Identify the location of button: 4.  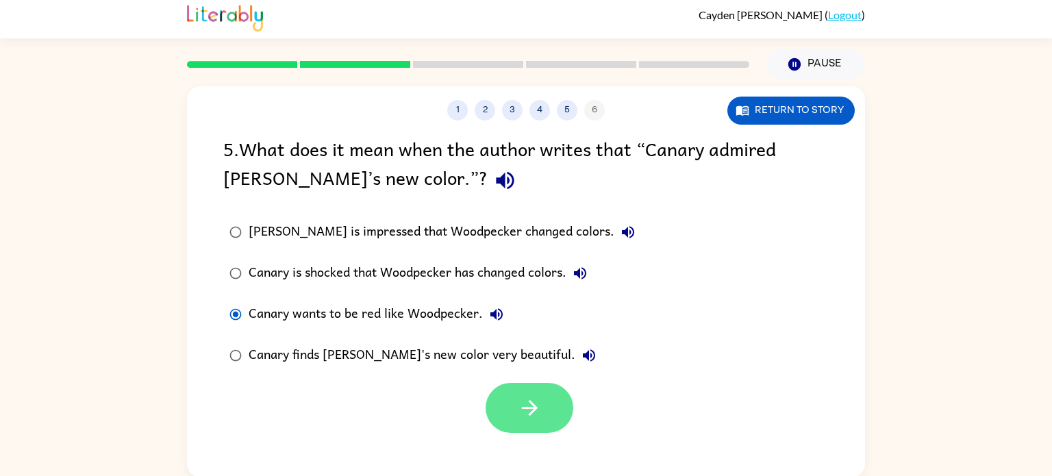
(540, 110).